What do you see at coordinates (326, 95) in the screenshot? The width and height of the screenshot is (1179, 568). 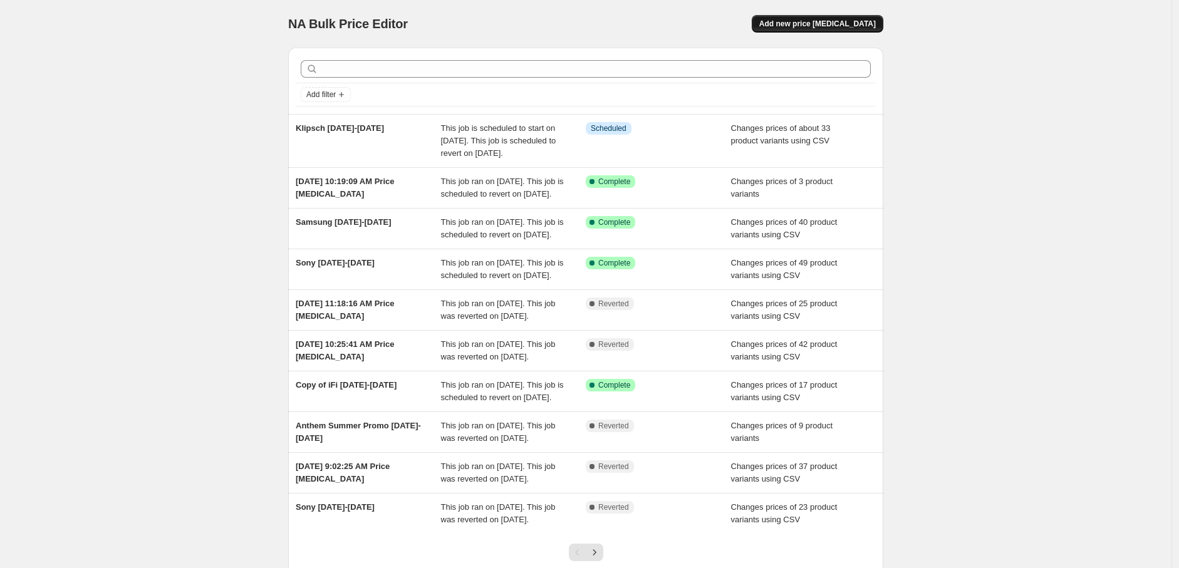 I see `button: Add filter` at bounding box center [326, 95].